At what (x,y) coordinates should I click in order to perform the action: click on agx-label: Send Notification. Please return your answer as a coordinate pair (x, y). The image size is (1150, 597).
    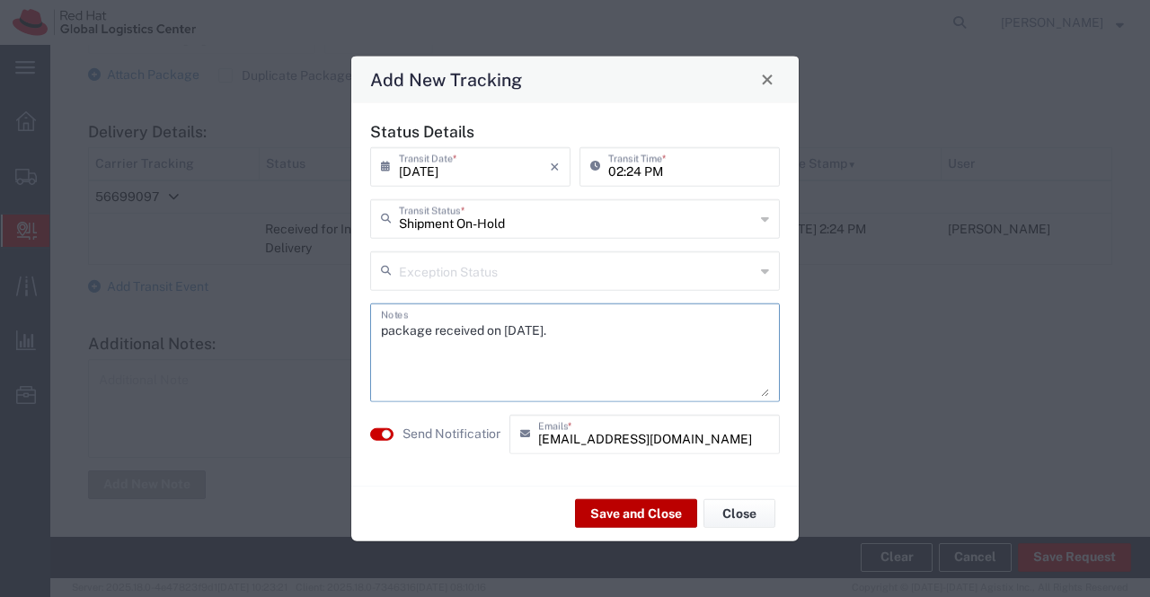
    Looking at the image, I should click on (451, 434).